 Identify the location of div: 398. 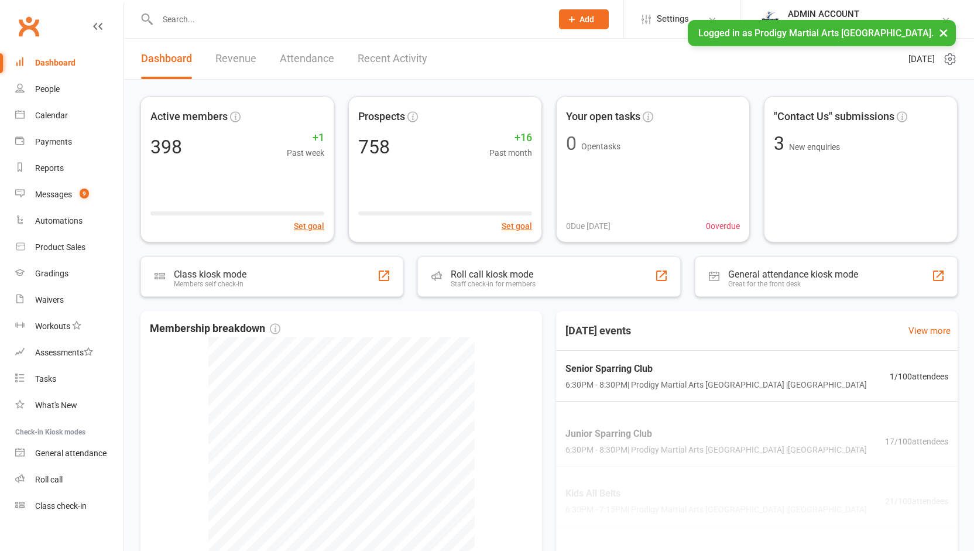
(166, 147).